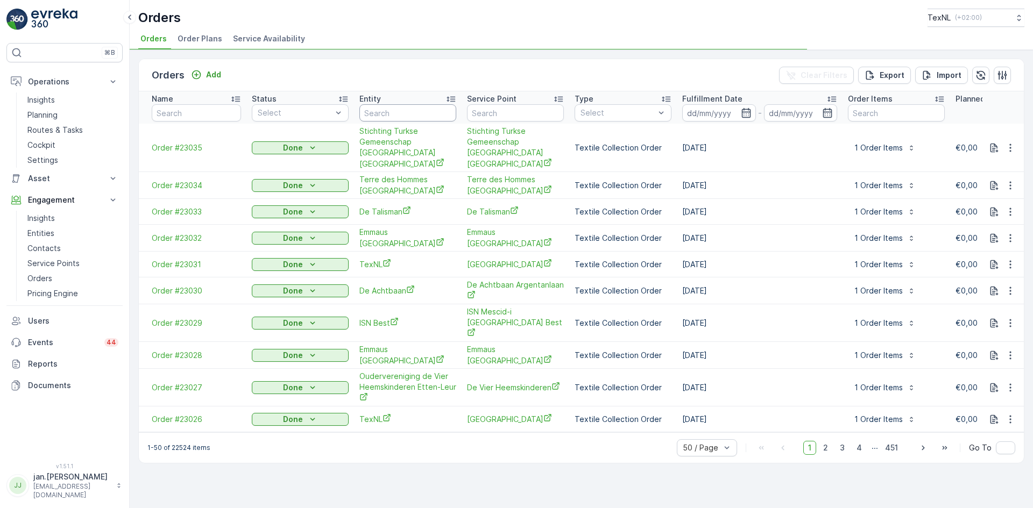 Image resolution: width=1033 pixels, height=508 pixels. I want to click on span: 1, so click(810, 448).